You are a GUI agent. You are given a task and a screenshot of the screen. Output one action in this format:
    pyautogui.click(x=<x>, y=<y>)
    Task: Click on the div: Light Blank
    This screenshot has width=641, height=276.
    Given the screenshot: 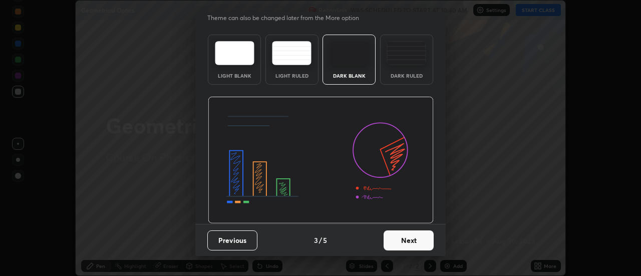 What is the action you would take?
    pyautogui.click(x=234, y=76)
    